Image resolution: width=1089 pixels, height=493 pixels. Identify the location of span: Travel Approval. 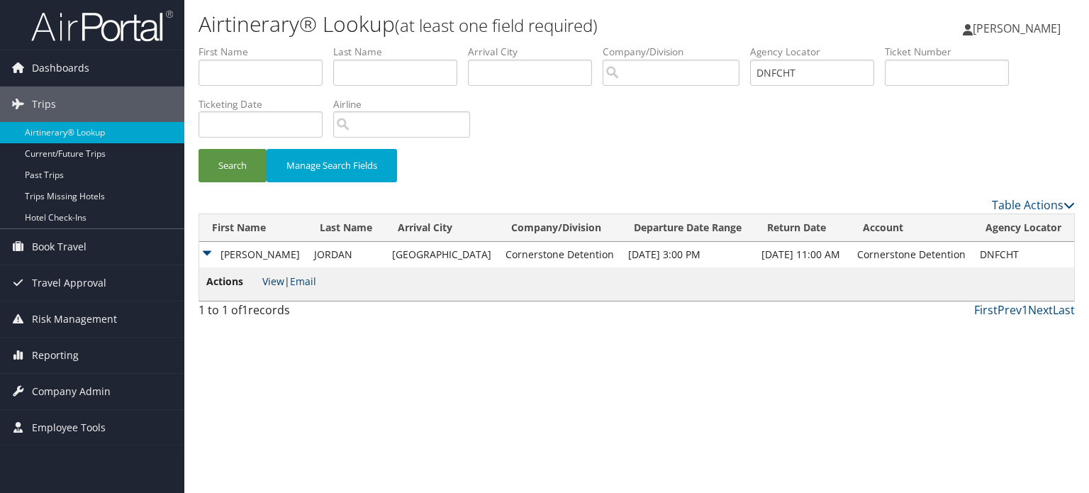
(69, 283).